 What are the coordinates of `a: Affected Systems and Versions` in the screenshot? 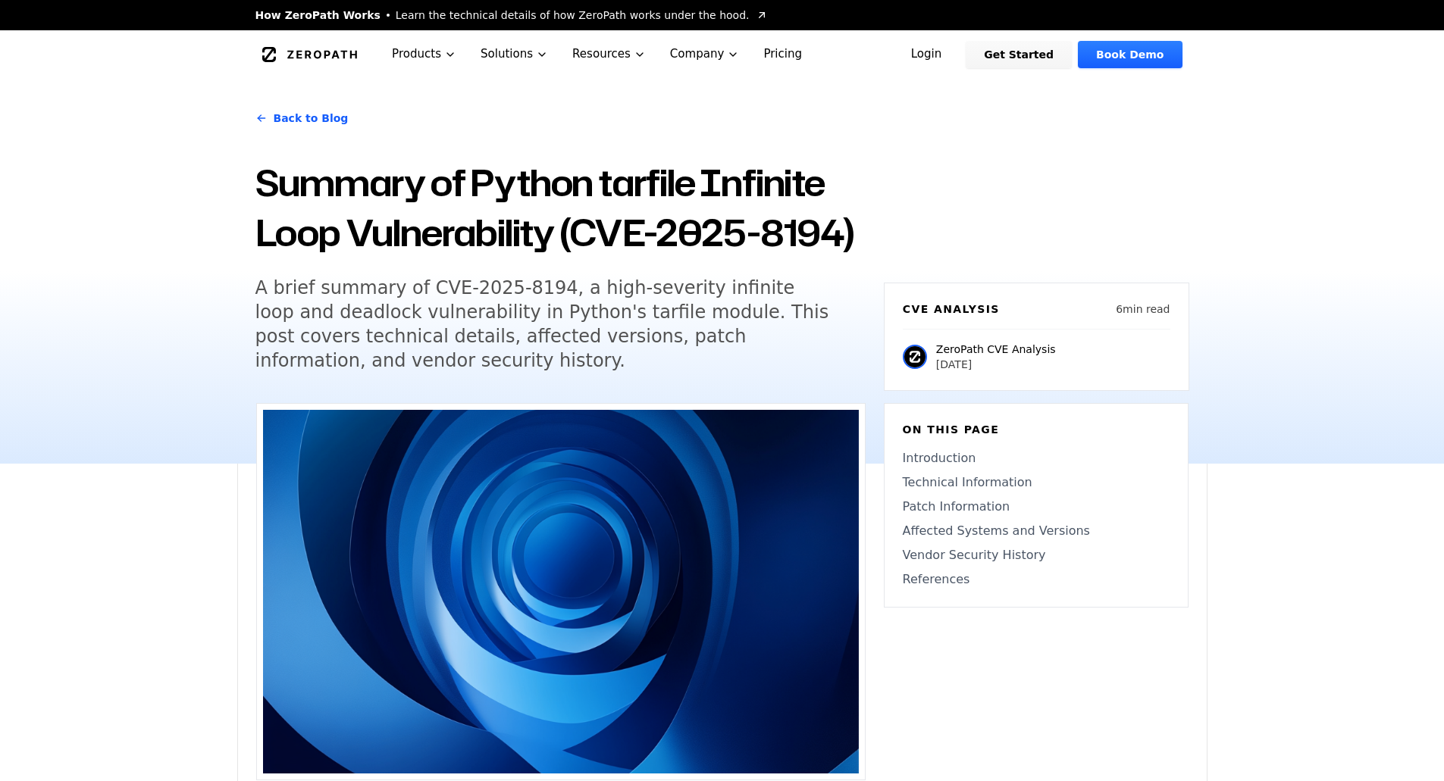 It's located at (1036, 531).